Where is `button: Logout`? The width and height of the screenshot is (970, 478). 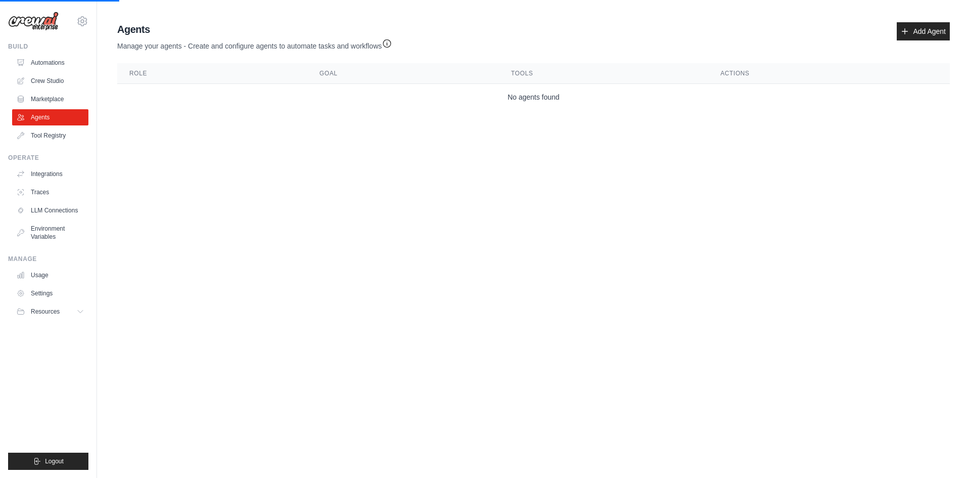
button: Logout is located at coordinates (48, 461).